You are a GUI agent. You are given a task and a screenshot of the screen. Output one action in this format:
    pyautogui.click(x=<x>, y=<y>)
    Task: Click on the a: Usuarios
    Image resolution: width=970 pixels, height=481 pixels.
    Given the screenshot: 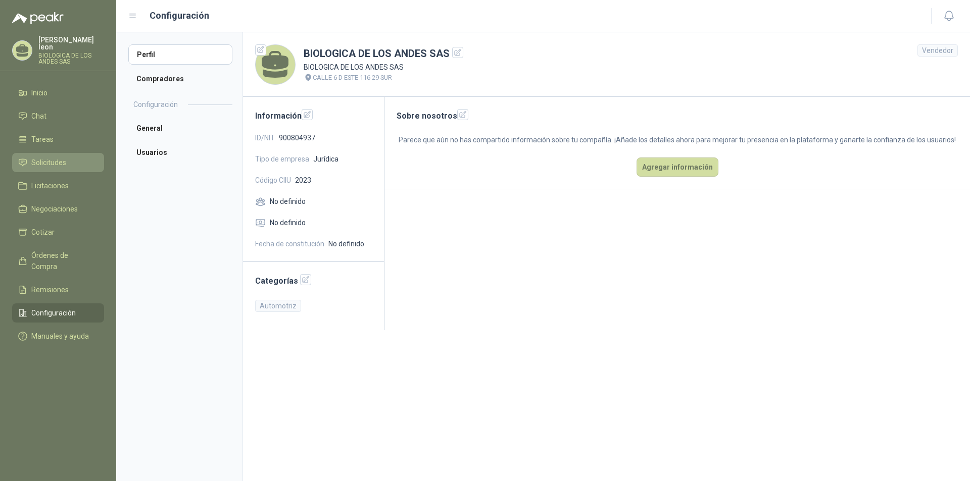 What is the action you would take?
    pyautogui.click(x=180, y=153)
    